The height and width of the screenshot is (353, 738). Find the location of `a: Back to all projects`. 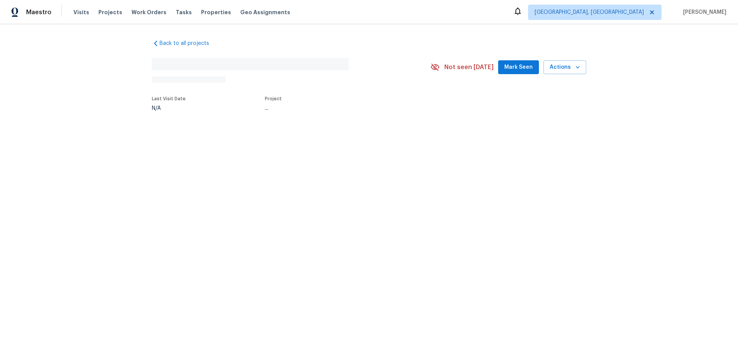

a: Back to all projects is located at coordinates (189, 43).